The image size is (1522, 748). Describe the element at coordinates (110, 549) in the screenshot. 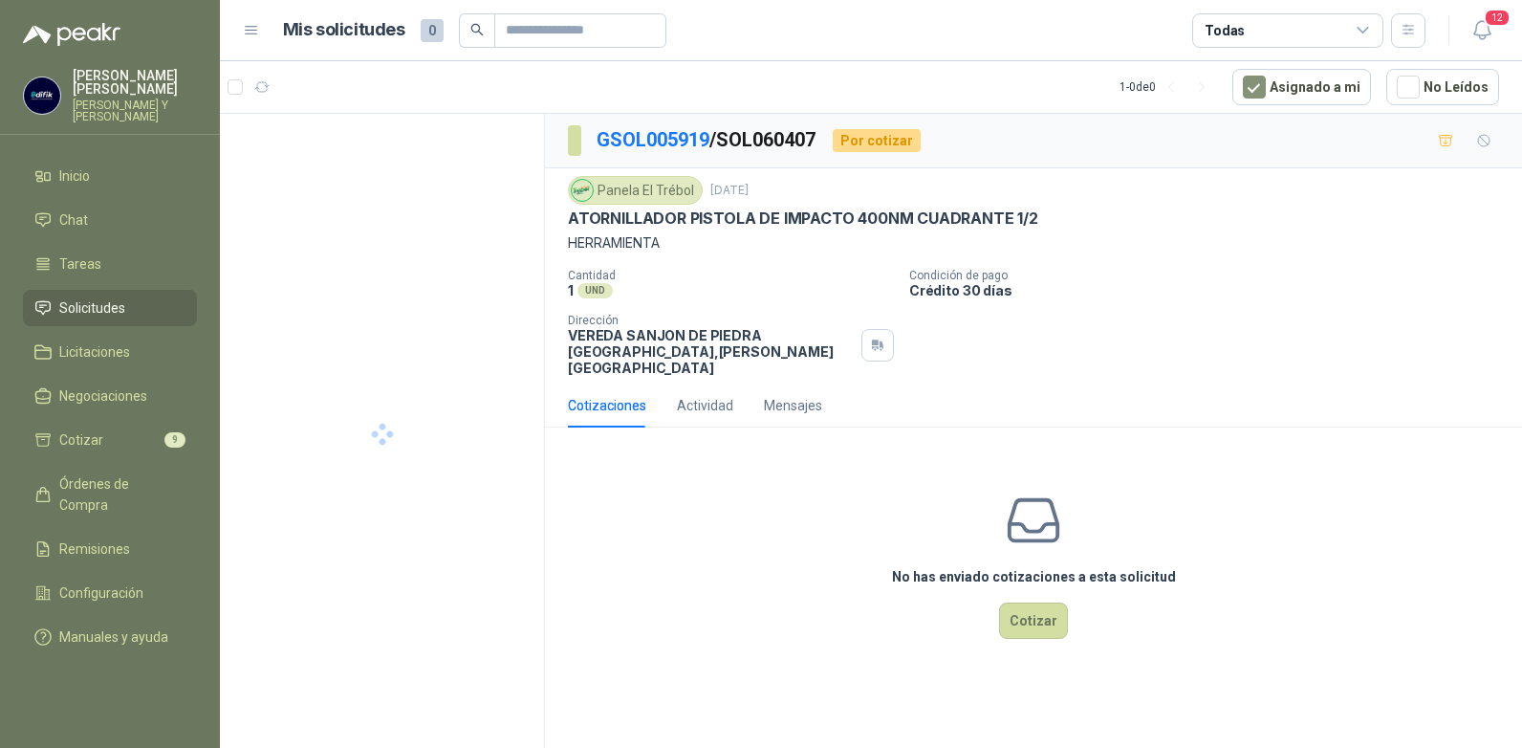

I see `a: Remisiones` at that location.